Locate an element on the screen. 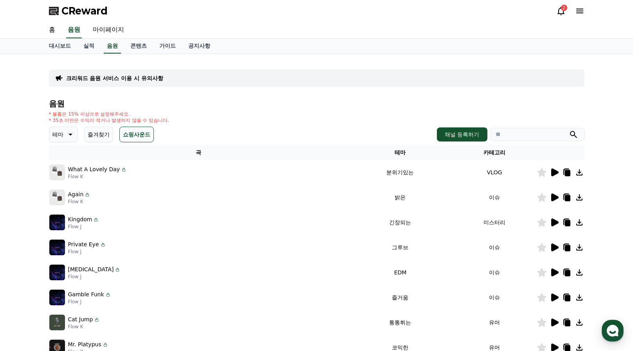 The width and height of the screenshot is (633, 351). span: CReward is located at coordinates (85, 11).